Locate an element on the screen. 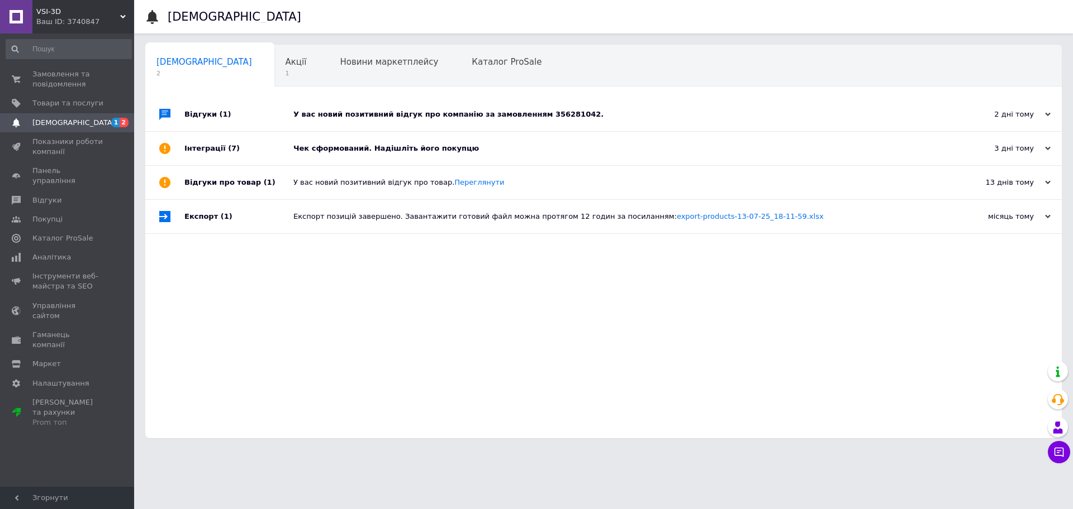 Image resolution: width=1073 pixels, height=509 pixels. div: 2 дні тому is located at coordinates (994, 115).